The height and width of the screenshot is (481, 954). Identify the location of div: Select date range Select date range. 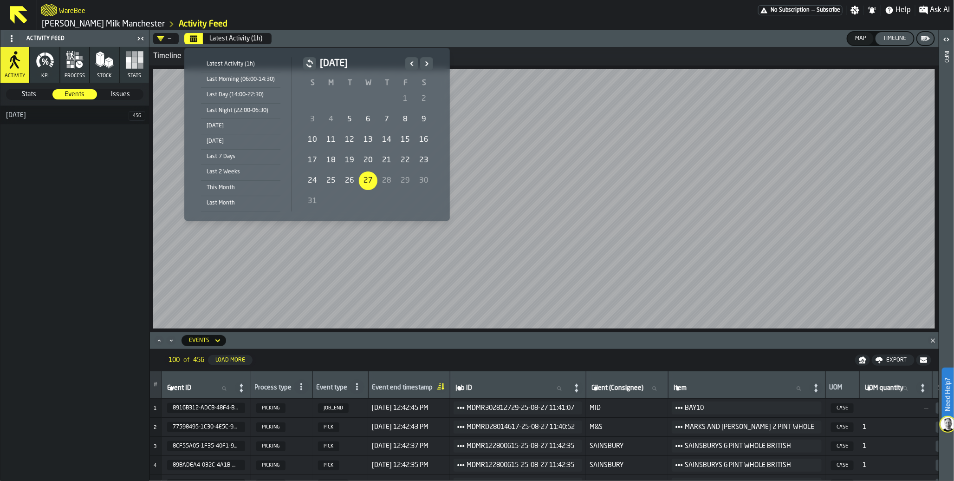
(317, 134).